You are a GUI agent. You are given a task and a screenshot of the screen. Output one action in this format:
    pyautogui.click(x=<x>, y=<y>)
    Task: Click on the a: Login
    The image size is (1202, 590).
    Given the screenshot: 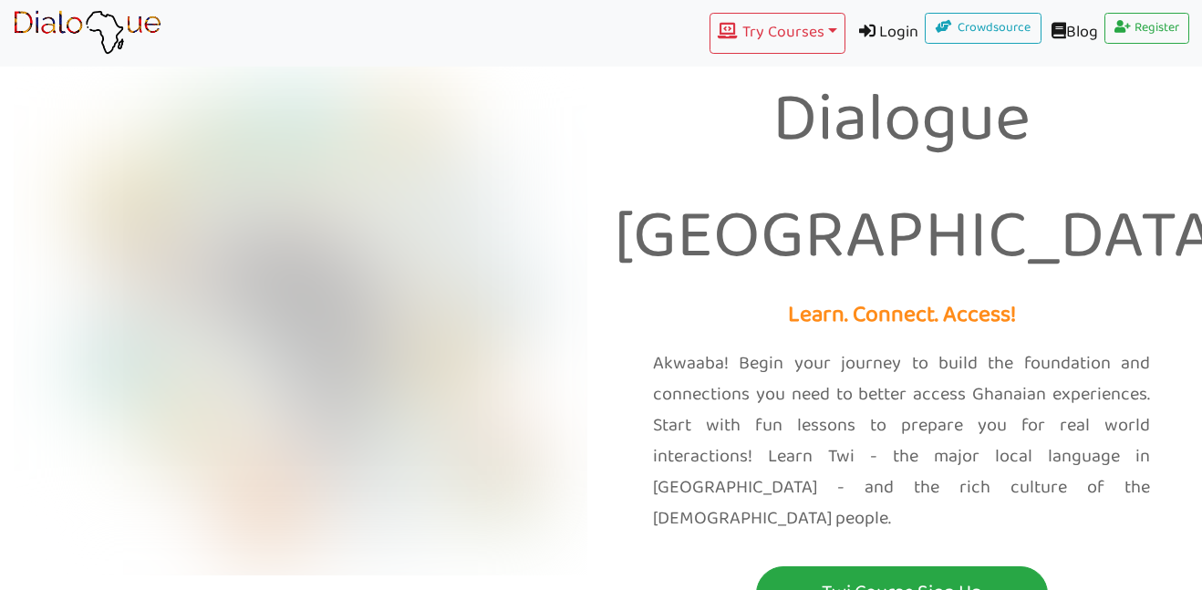 What is the action you would take?
    pyautogui.click(x=886, y=33)
    